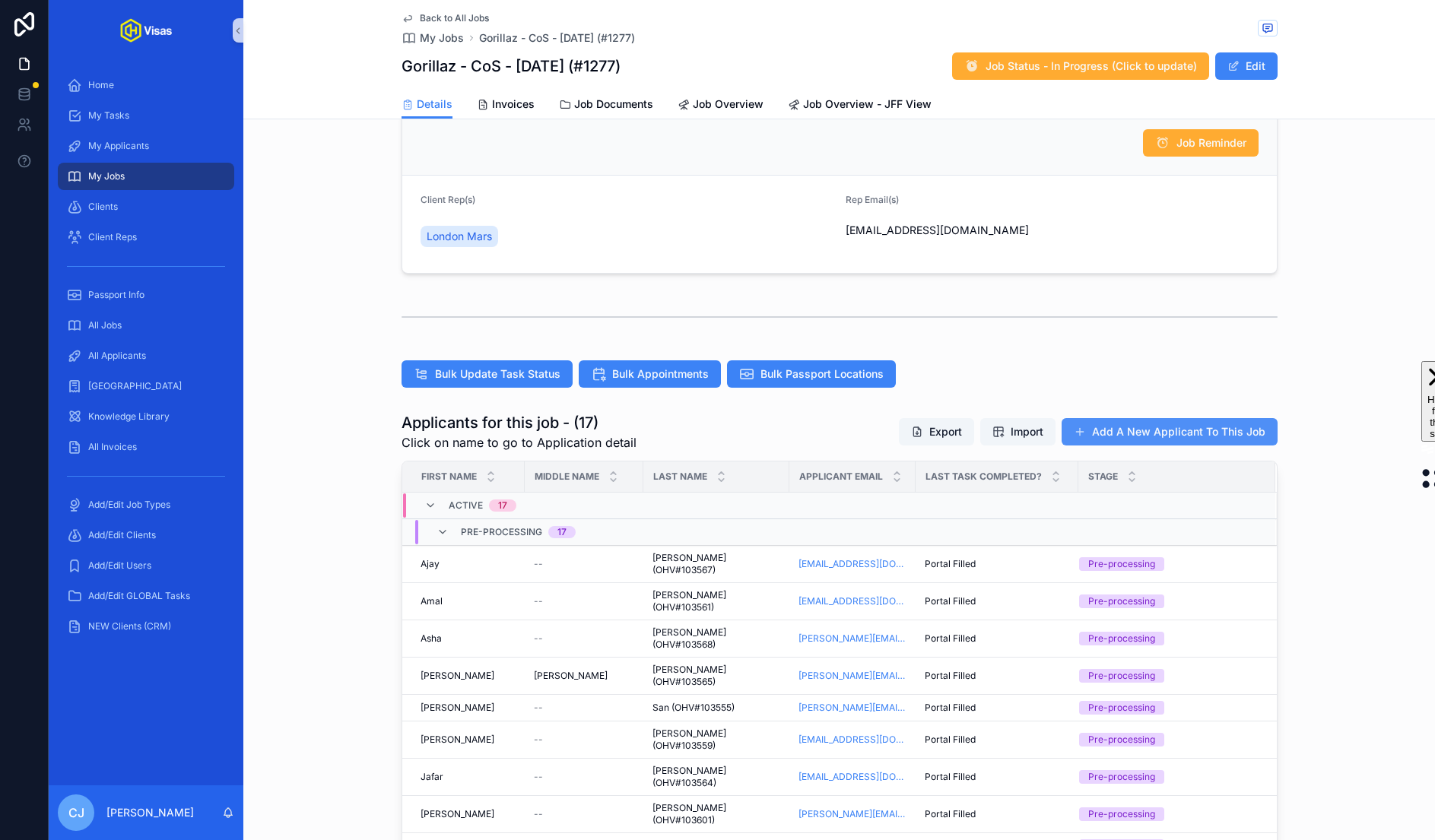  I want to click on button: Job Status - In Progress (Click to update), so click(1081, 66).